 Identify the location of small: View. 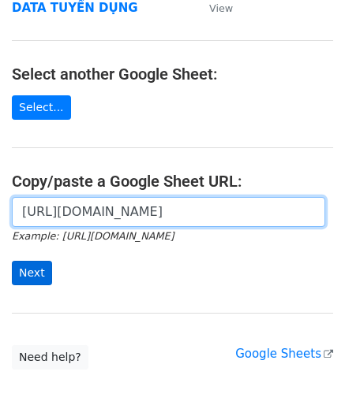
(221, 8).